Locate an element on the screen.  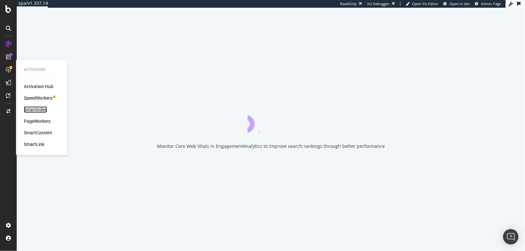
div: Viz Debugger: is located at coordinates (379, 4).